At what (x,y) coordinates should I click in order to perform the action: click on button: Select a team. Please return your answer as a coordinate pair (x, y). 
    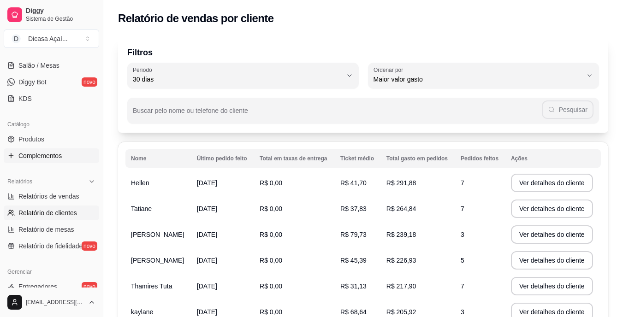
    Looking at the image, I should click on (51, 39).